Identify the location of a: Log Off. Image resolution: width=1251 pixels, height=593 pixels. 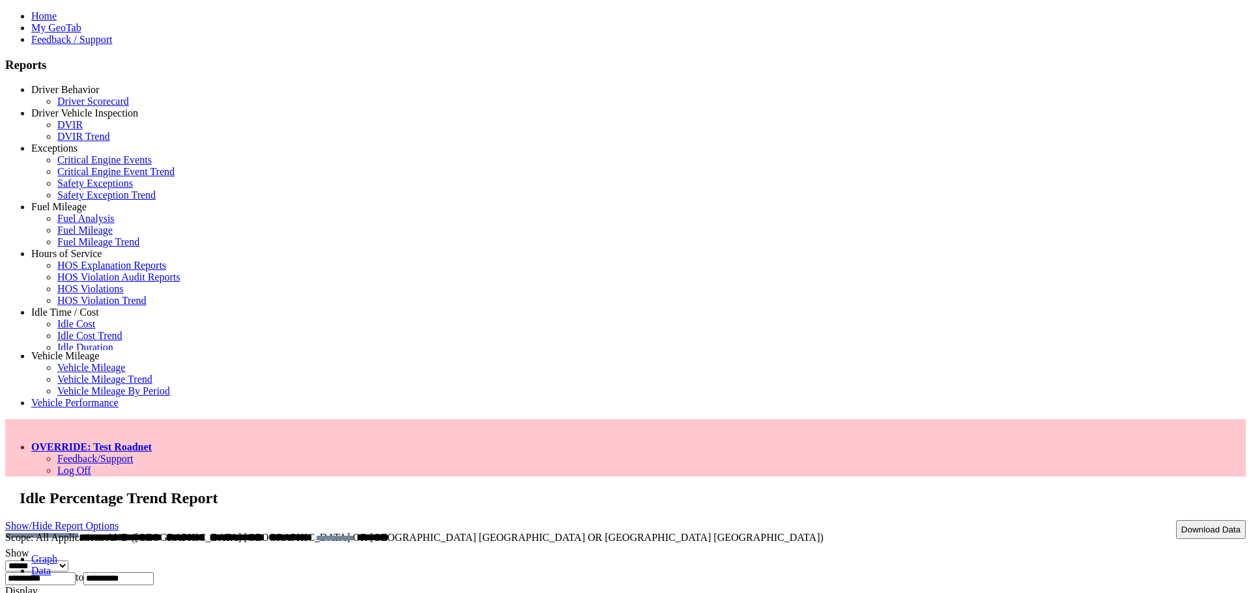
(74, 470).